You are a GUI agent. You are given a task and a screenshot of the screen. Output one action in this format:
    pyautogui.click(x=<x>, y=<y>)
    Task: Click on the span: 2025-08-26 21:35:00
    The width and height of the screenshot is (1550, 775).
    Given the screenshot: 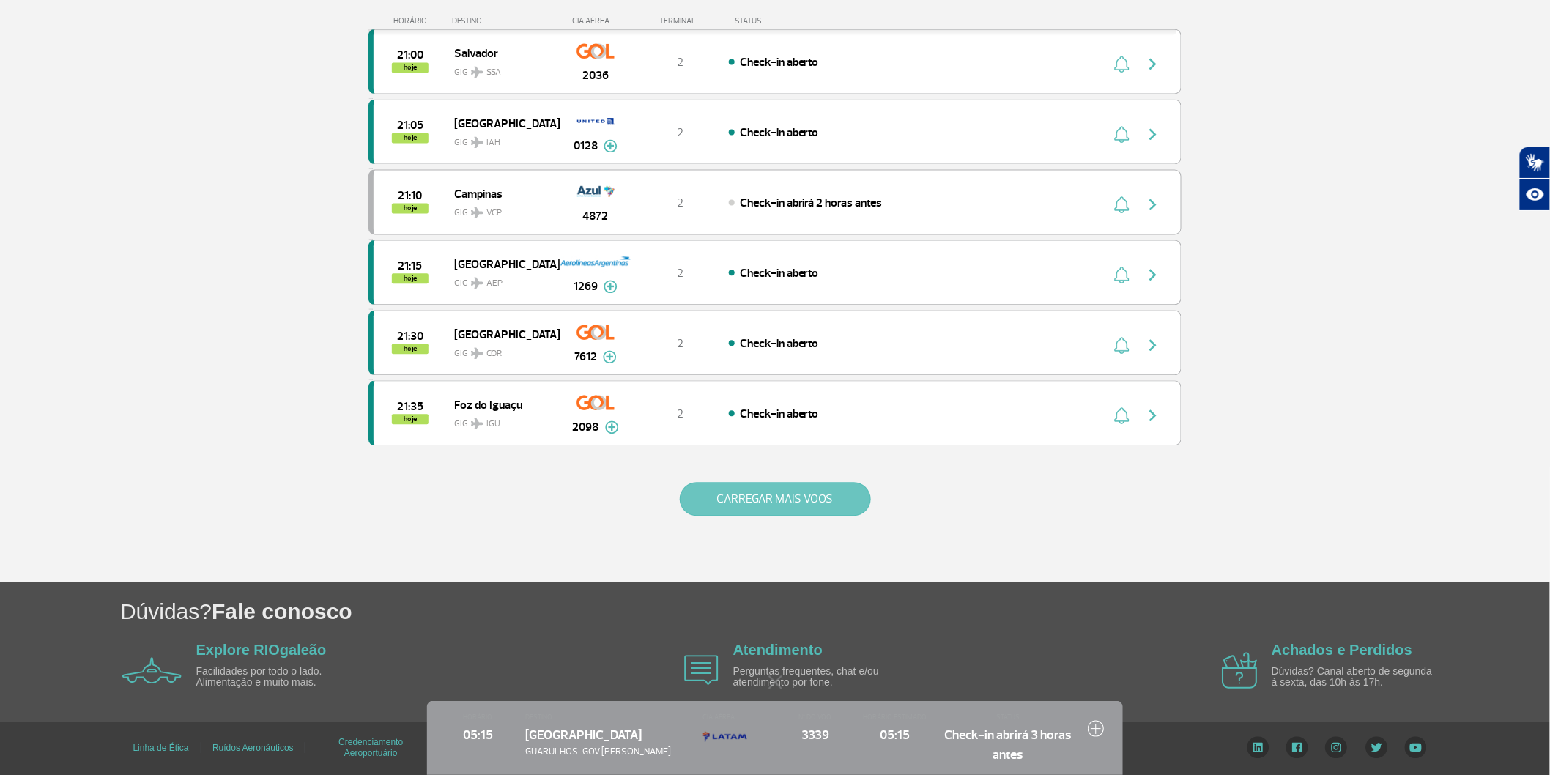 What is the action you would take?
    pyautogui.click(x=410, y=406)
    